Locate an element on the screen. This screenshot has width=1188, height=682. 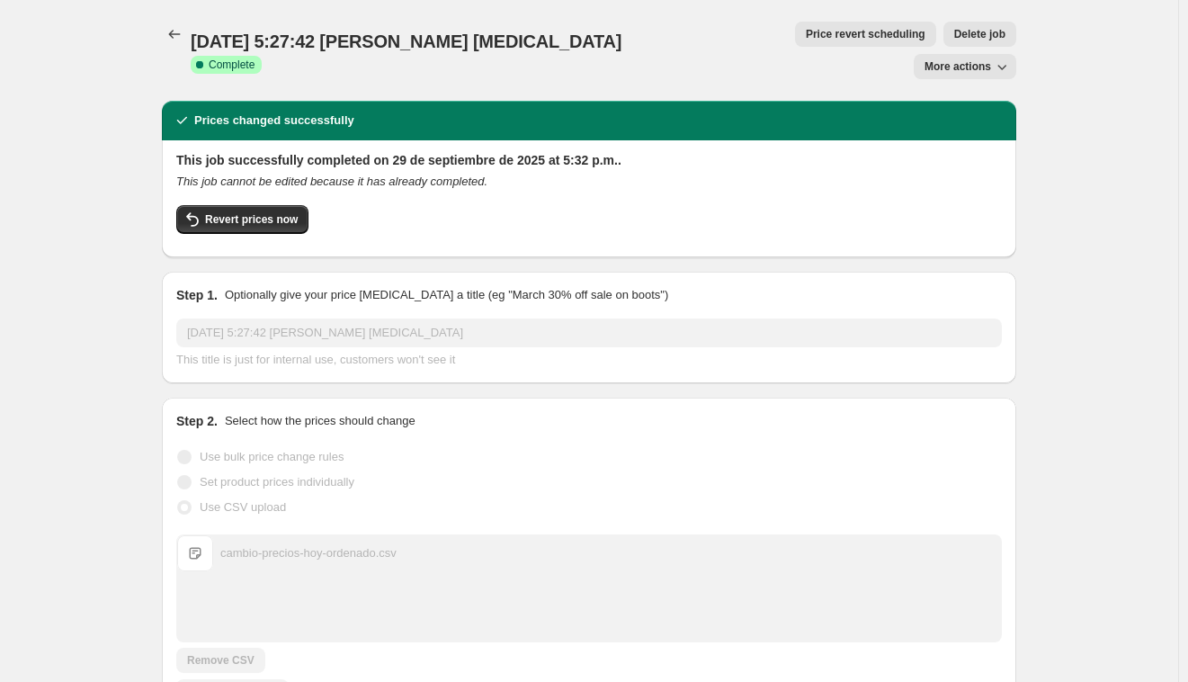
i: This job cannot be edited because it has already completed. is located at coordinates (332, 181).